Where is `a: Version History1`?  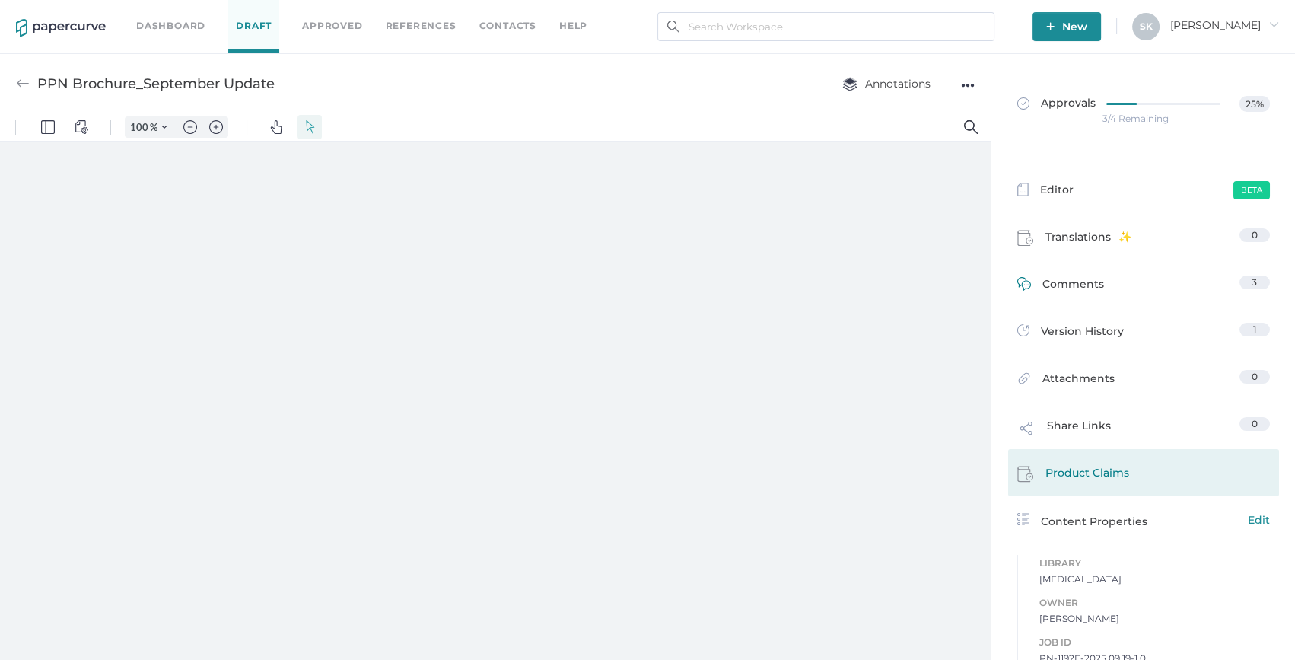
a: Version History1 is located at coordinates (1144, 333).